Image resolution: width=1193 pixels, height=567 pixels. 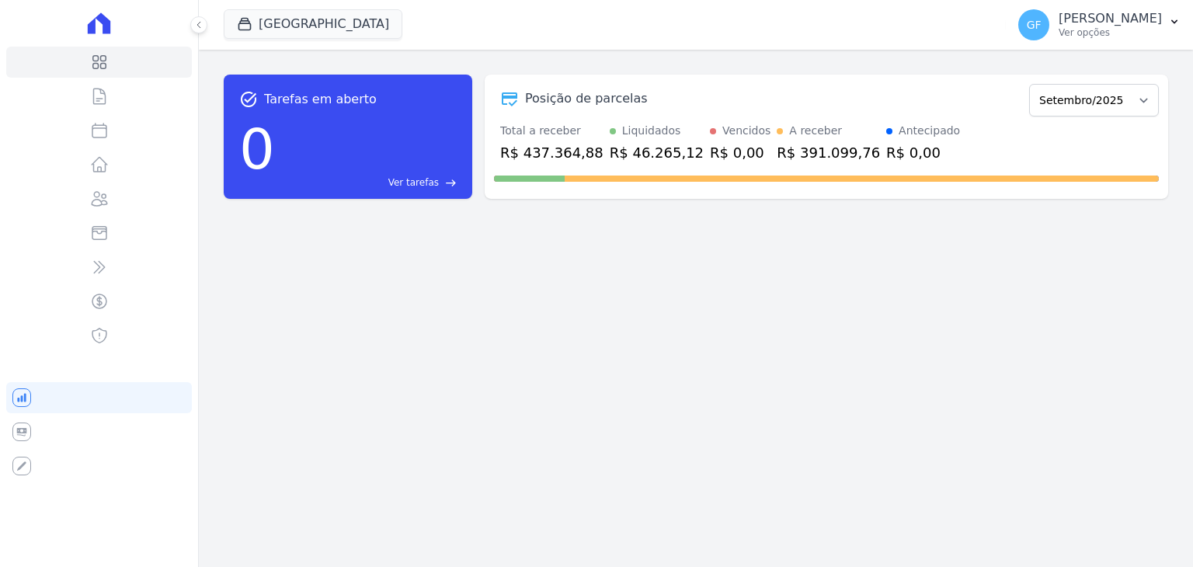 I want to click on div: Total a receber, so click(x=551, y=130).